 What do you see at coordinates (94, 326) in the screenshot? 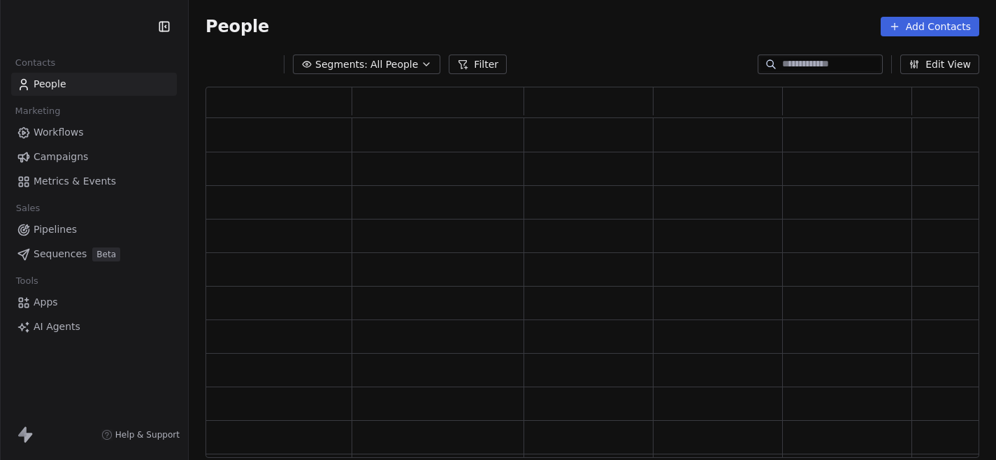
I see `a: AI Agents` at bounding box center [94, 326].